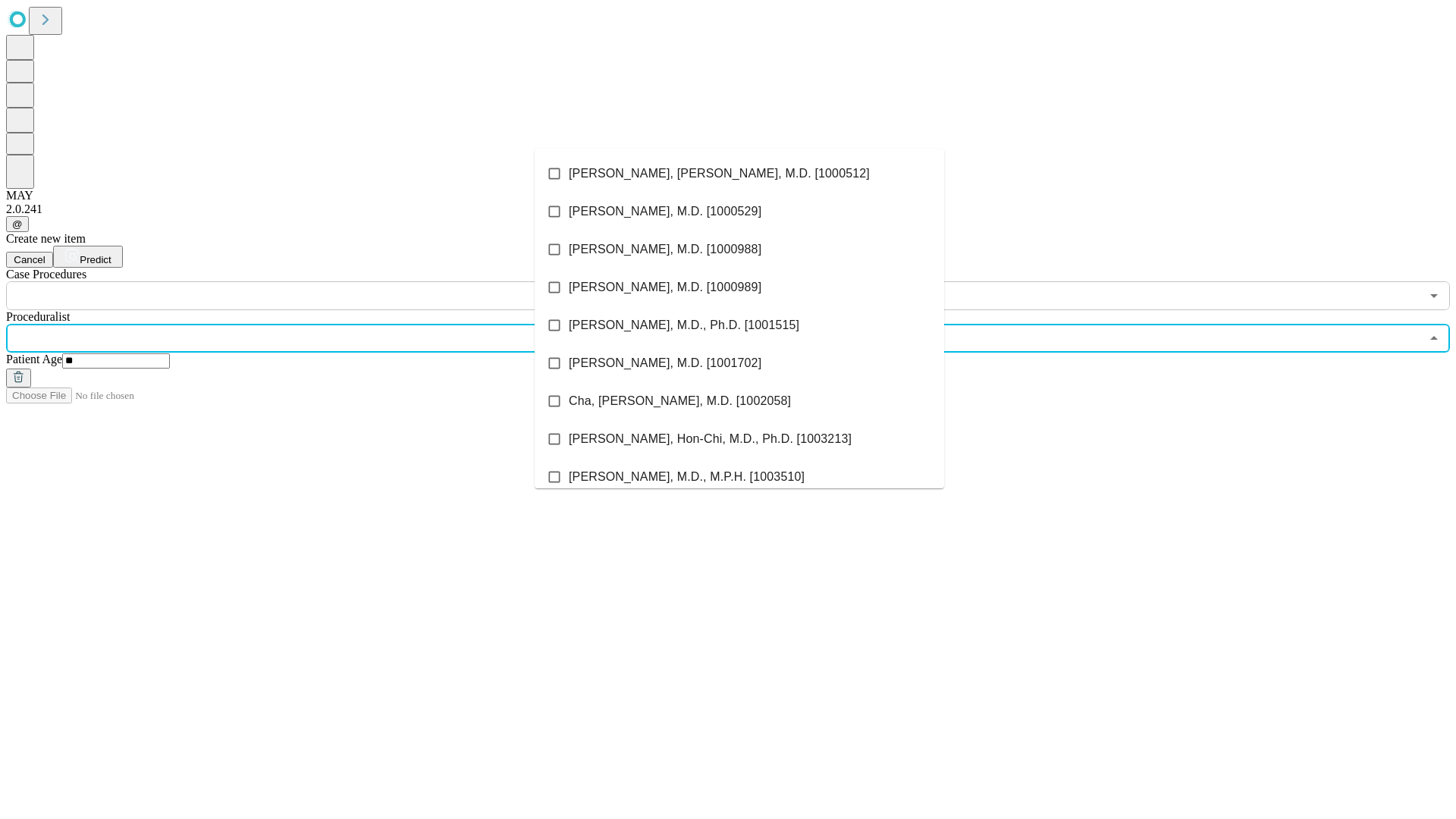 This screenshot has height=819, width=1456. What do you see at coordinates (46, 274) in the screenshot?
I see `span: Scheduled Procedure` at bounding box center [46, 274].